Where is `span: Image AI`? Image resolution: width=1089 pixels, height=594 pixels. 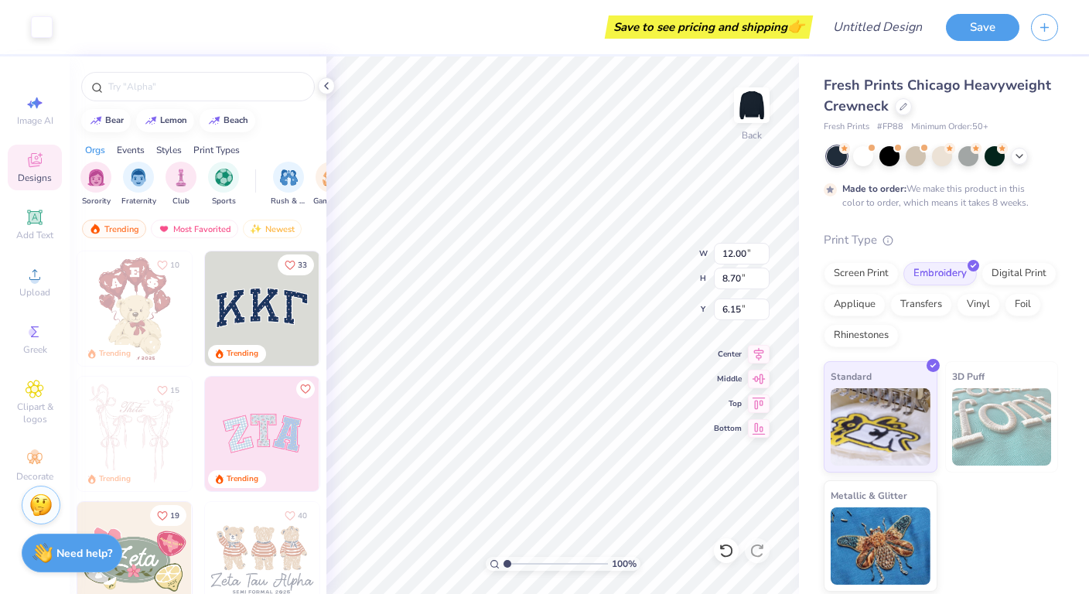
span: Image AI is located at coordinates (35, 121).